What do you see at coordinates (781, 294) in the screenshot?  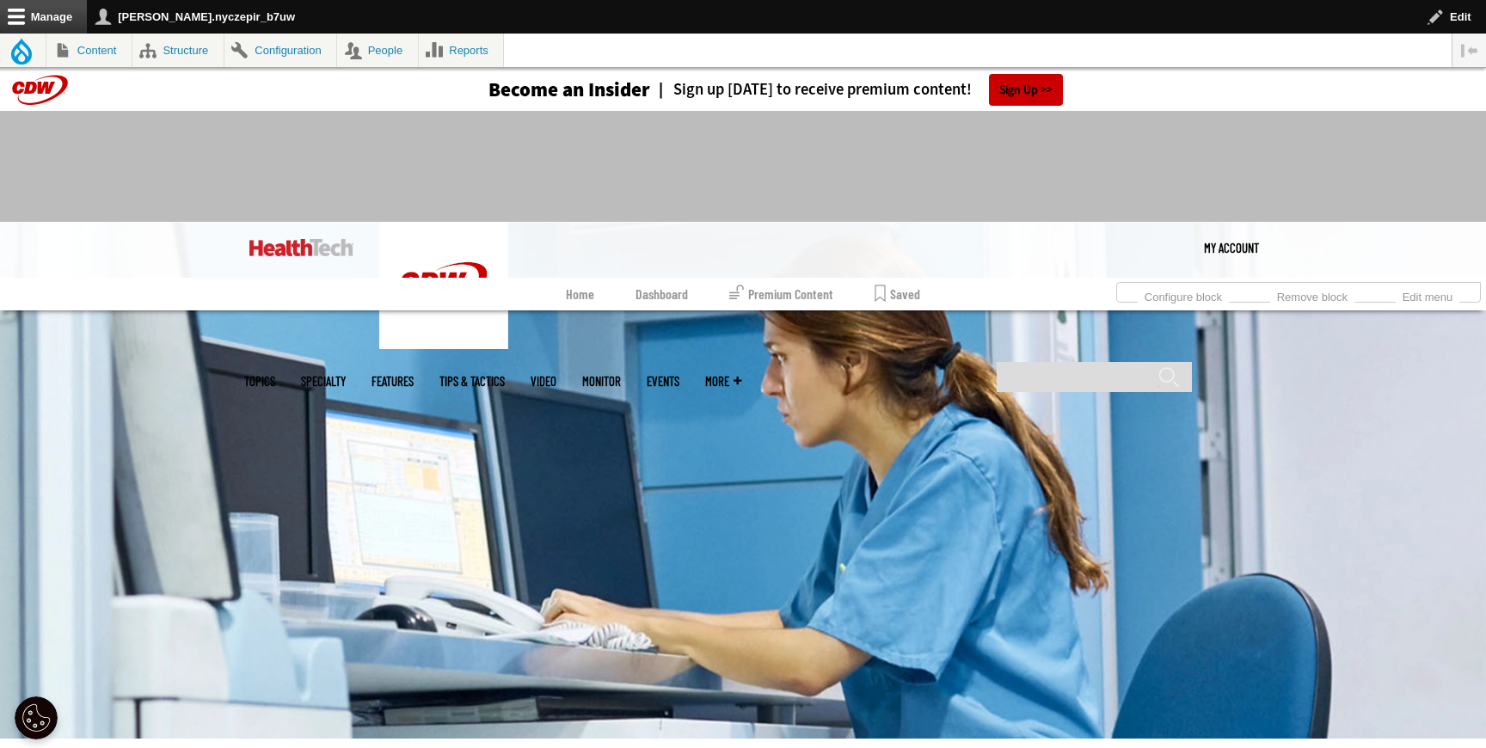 I see `a: Premium Content` at bounding box center [781, 294].